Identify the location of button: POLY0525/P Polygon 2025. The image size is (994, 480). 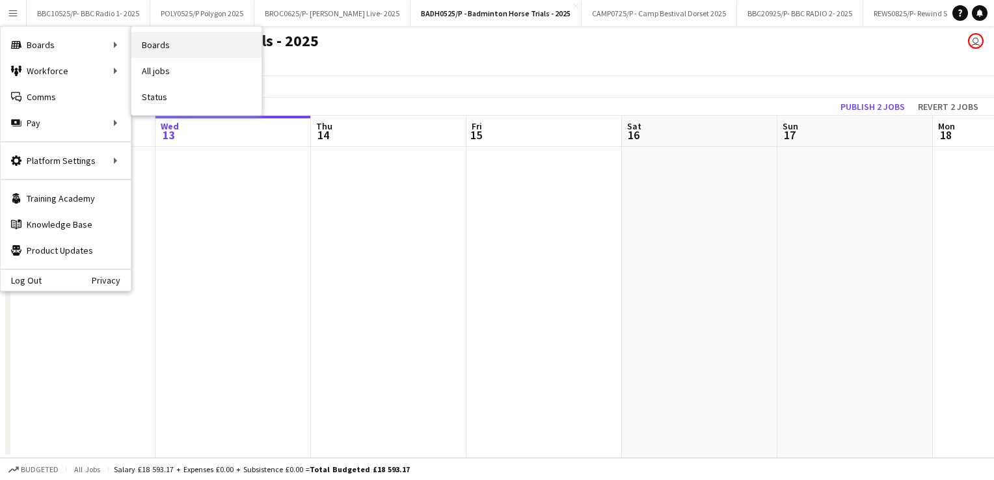
(202, 13).